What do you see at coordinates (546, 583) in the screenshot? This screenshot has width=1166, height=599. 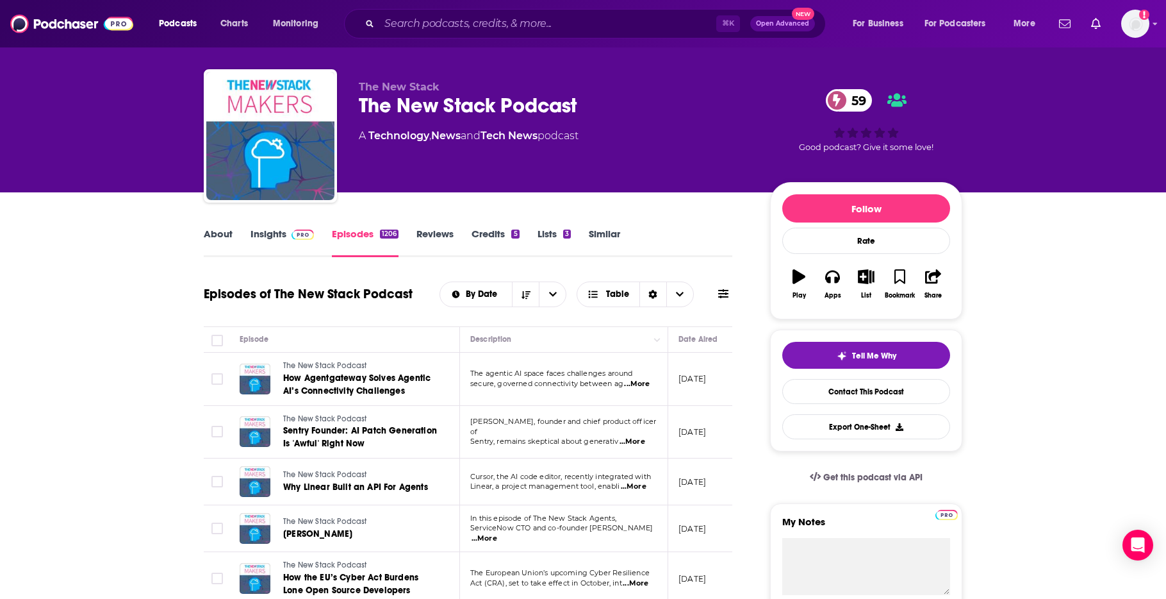 I see `span: Act (CRA), set to take effect in October, int` at bounding box center [546, 583].